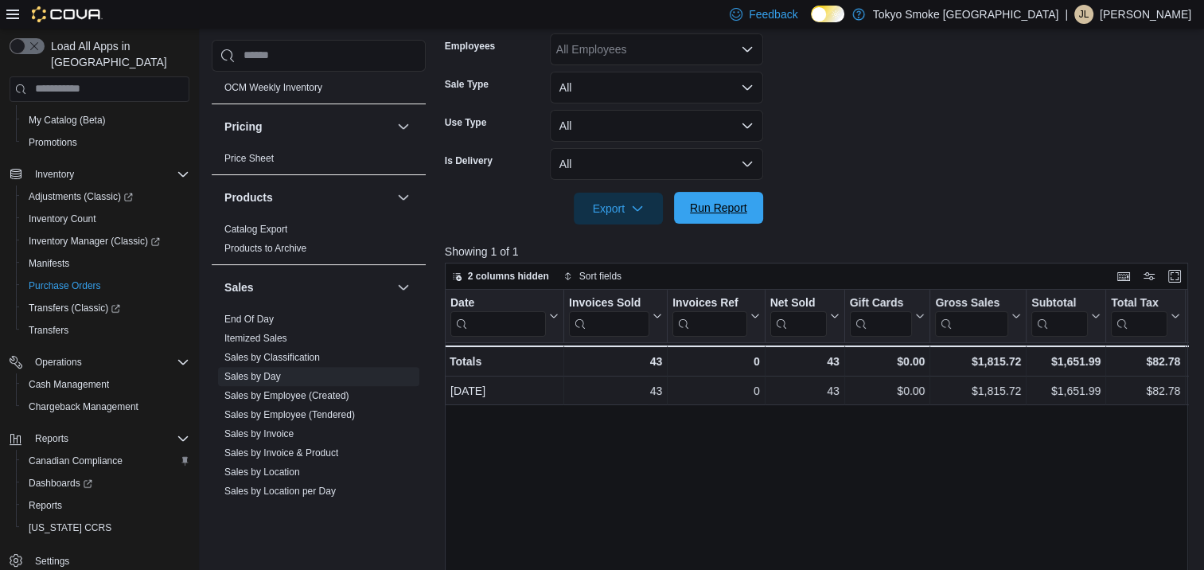  What do you see at coordinates (466, 84) in the screenshot?
I see `label: Sale Type` at bounding box center [466, 84].